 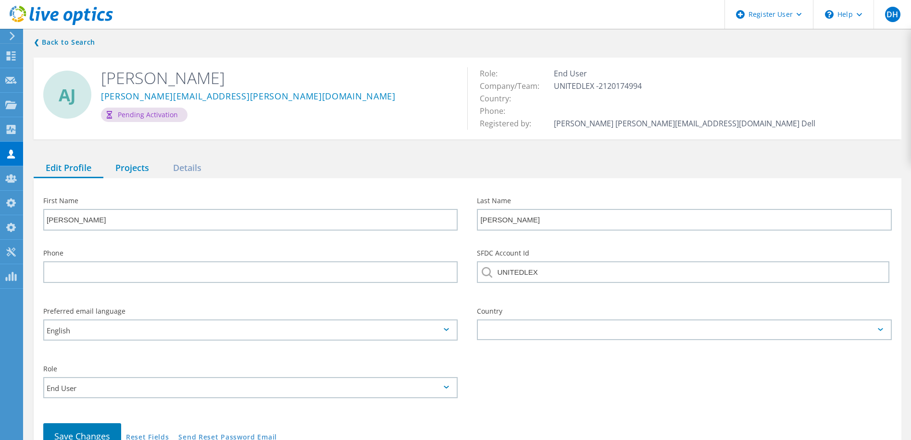 I want to click on label: Role, so click(x=251, y=369).